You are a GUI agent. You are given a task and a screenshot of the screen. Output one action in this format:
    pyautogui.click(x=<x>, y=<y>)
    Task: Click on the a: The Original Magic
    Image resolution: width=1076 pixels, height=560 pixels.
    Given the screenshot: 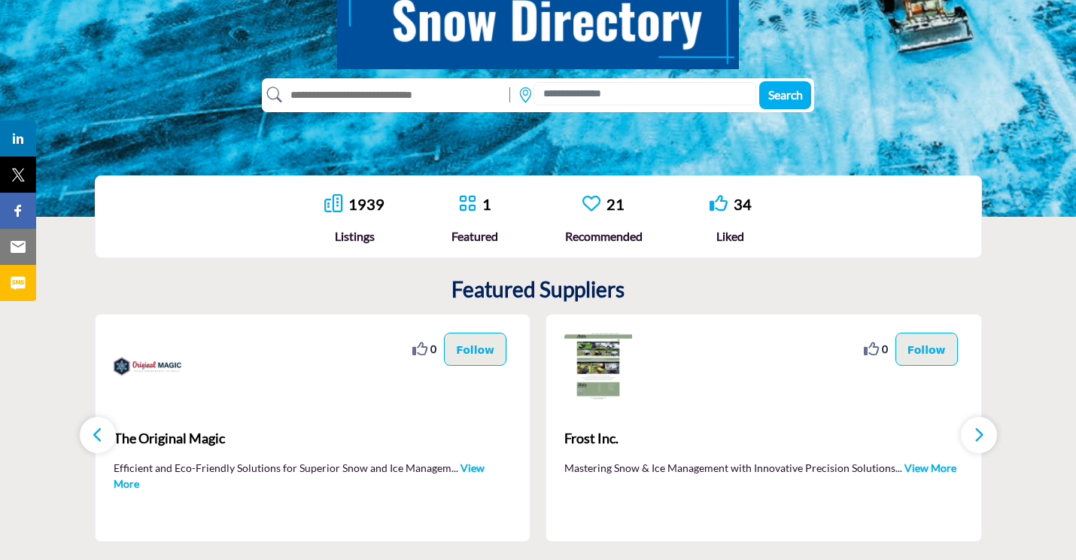 What is the action you would take?
    pyautogui.click(x=313, y=439)
    